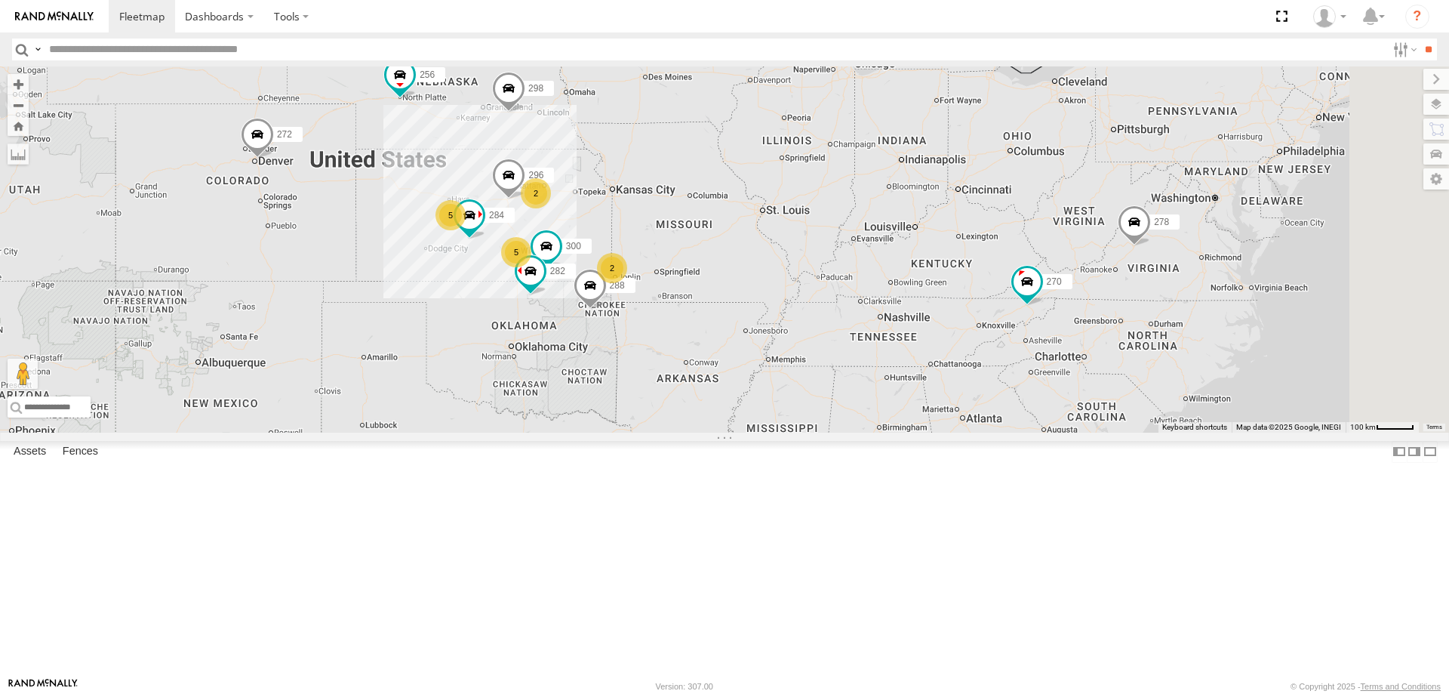 This screenshot has height=694, width=1449. I want to click on img: rand-logo.svg, so click(54, 17).